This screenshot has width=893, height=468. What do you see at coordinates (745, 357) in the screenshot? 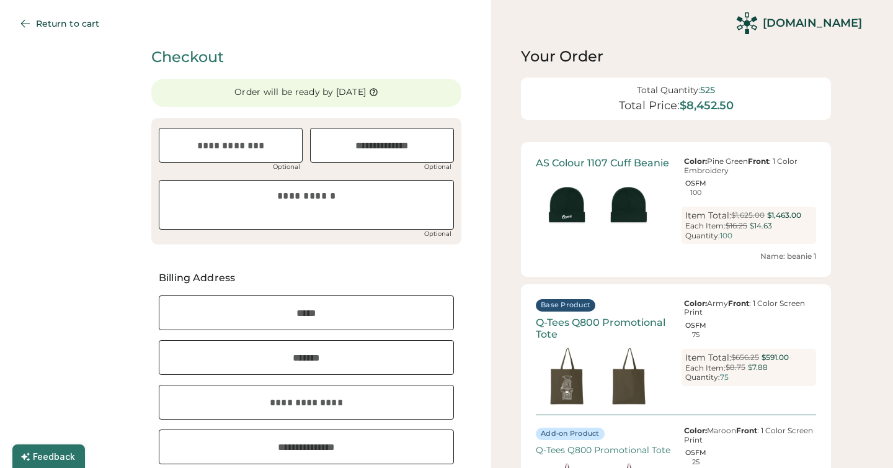
I see `s: $656.25` at bounding box center [745, 357].